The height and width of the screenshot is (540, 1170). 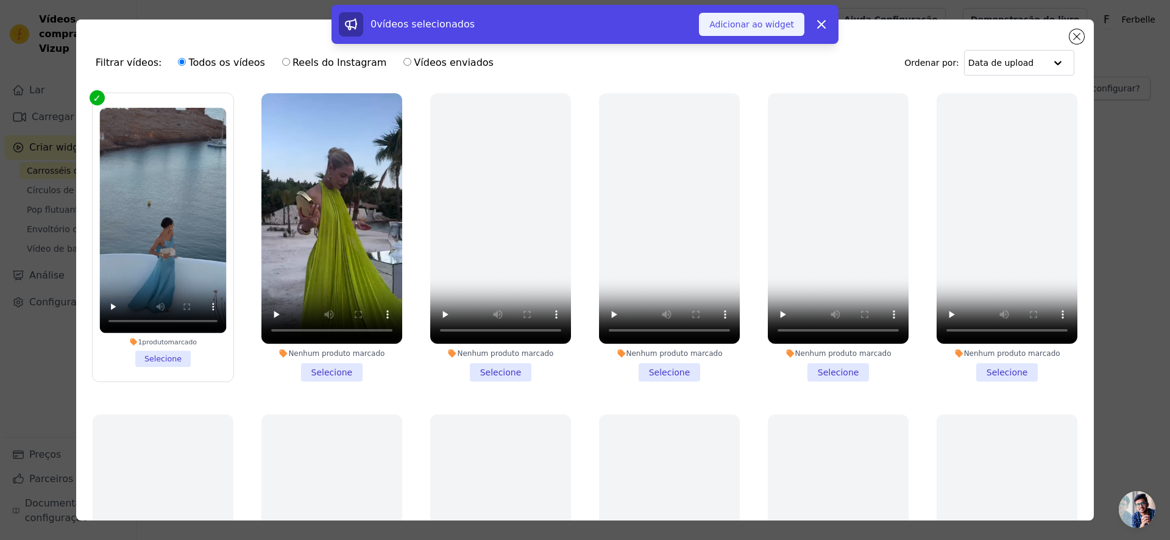 What do you see at coordinates (129, 62) in the screenshot?
I see `font: Filtrar vídeos:` at bounding box center [129, 62].